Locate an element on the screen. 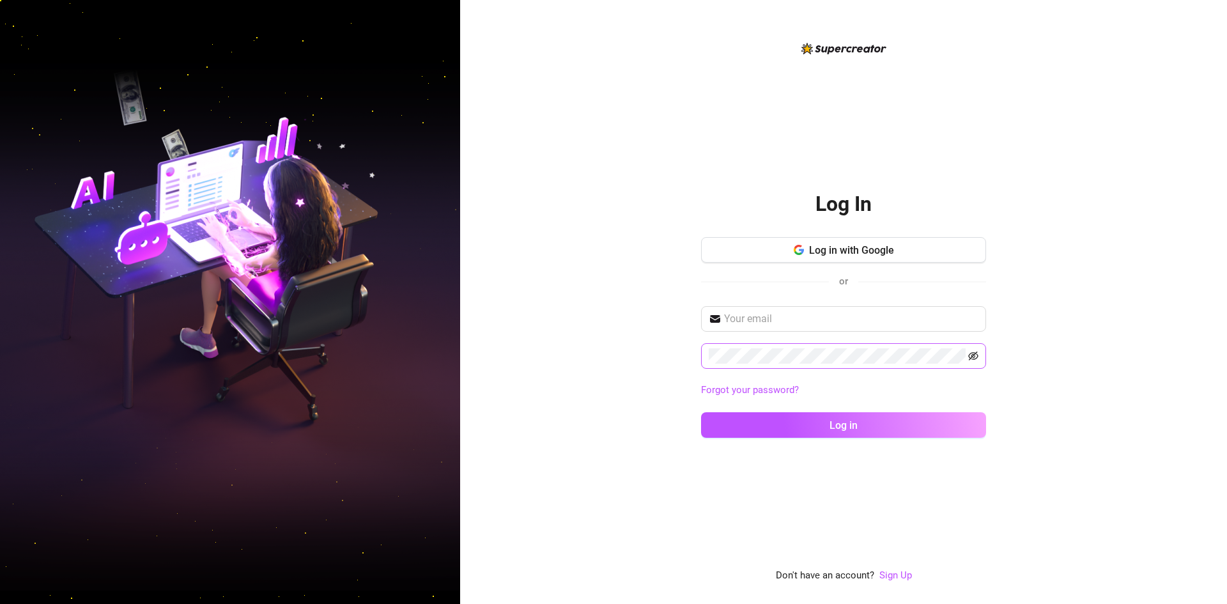 This screenshot has width=1227, height=604. img: logo-BBDzfeDw.svg is located at coordinates (844, 49).